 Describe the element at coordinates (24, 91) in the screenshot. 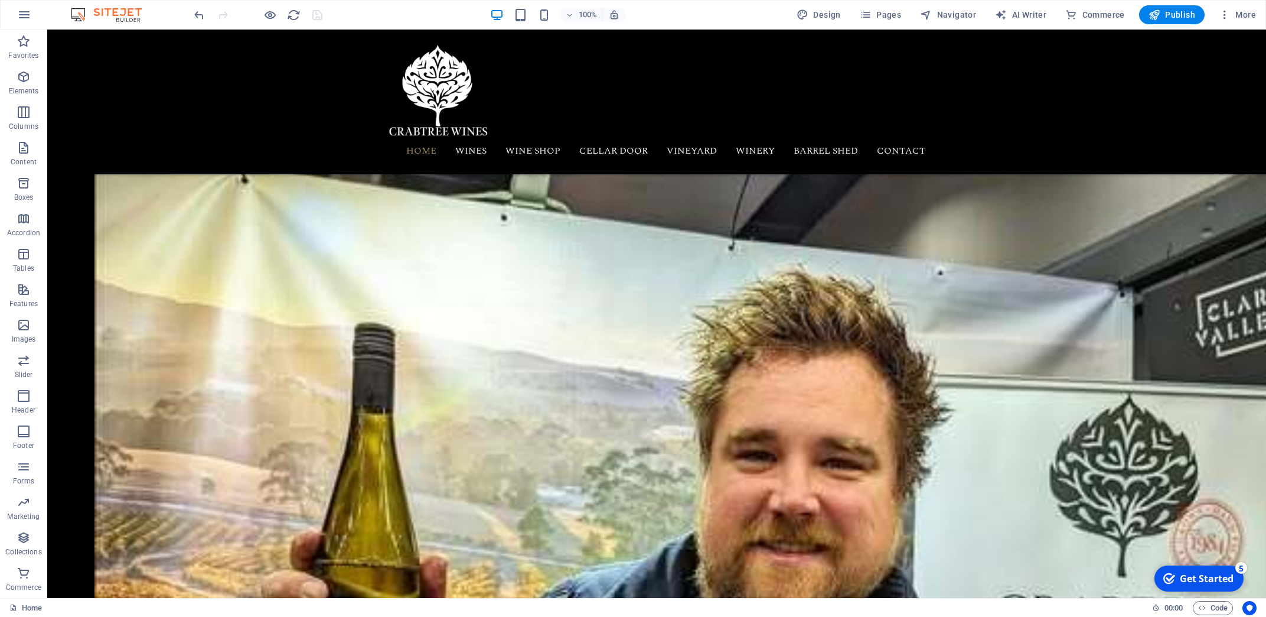

I see `p: Elements` at that location.